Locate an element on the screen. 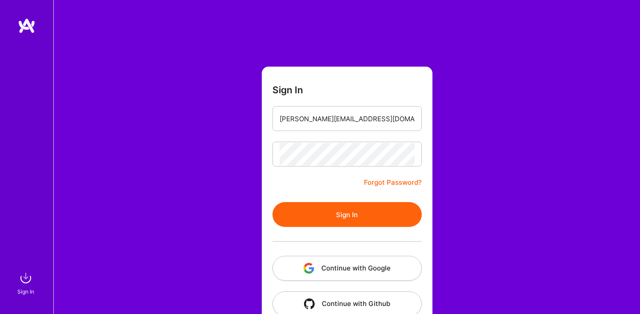  a: sign inSign In is located at coordinates (27, 283).